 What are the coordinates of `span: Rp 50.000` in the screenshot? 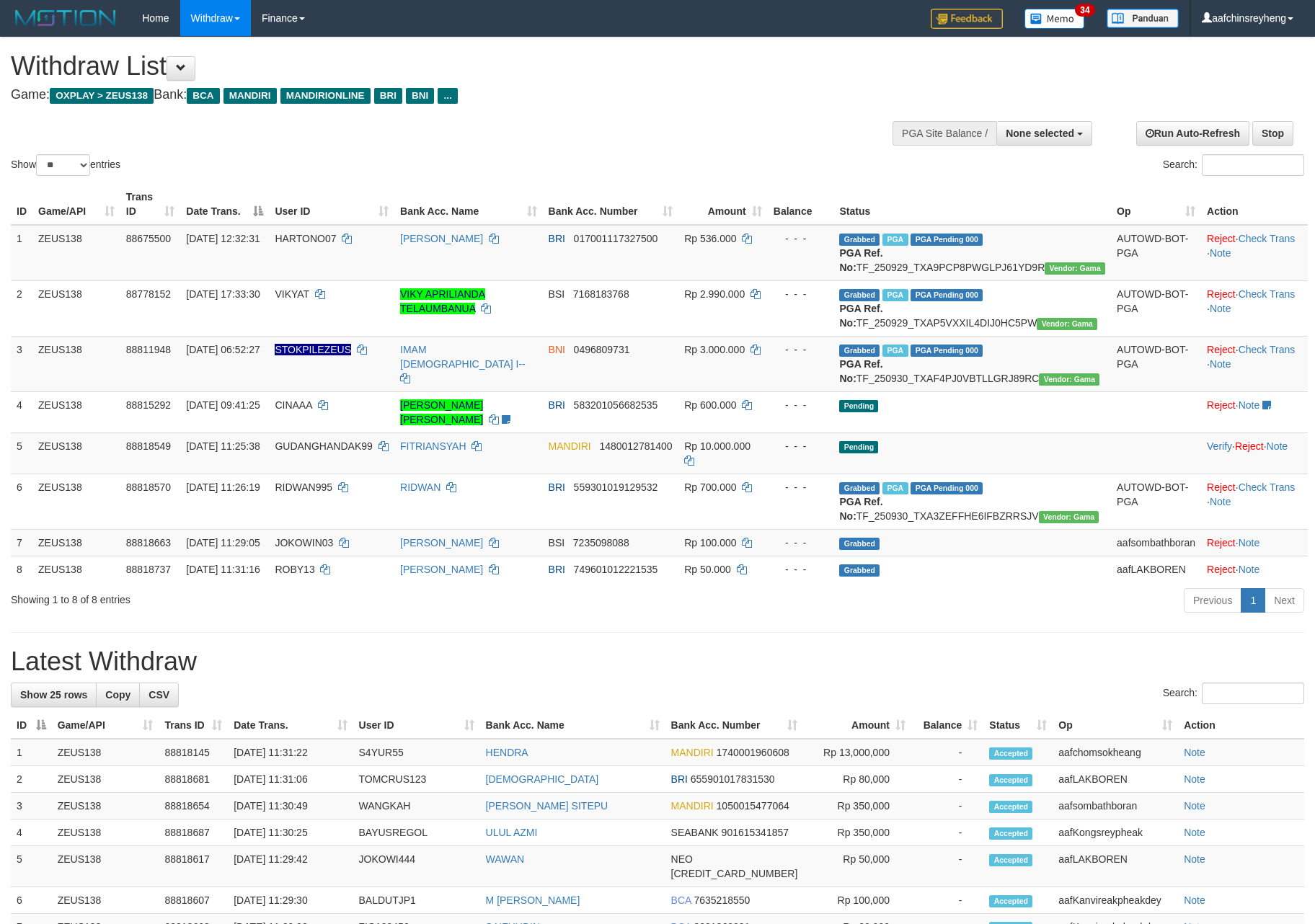 It's located at (708, 569).